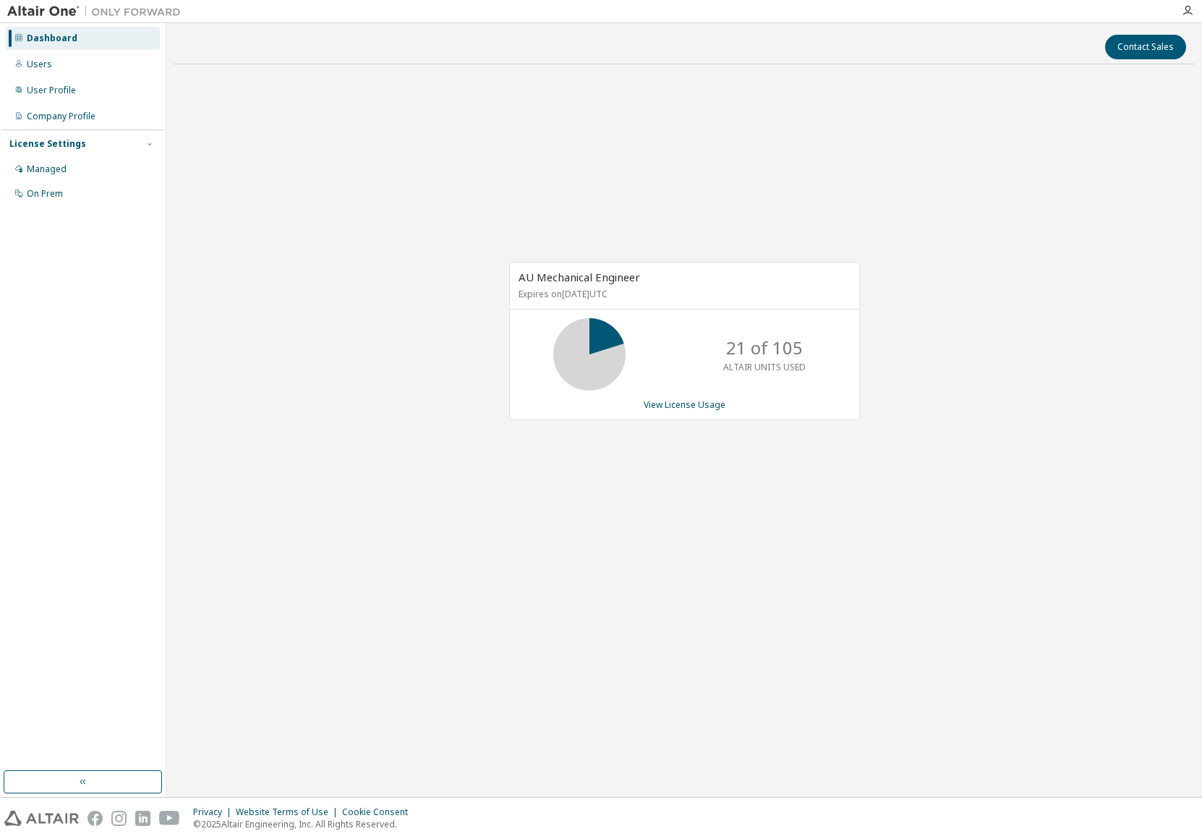  What do you see at coordinates (764, 367) in the screenshot?
I see `p: ALTAIR UNITS USED` at bounding box center [764, 367].